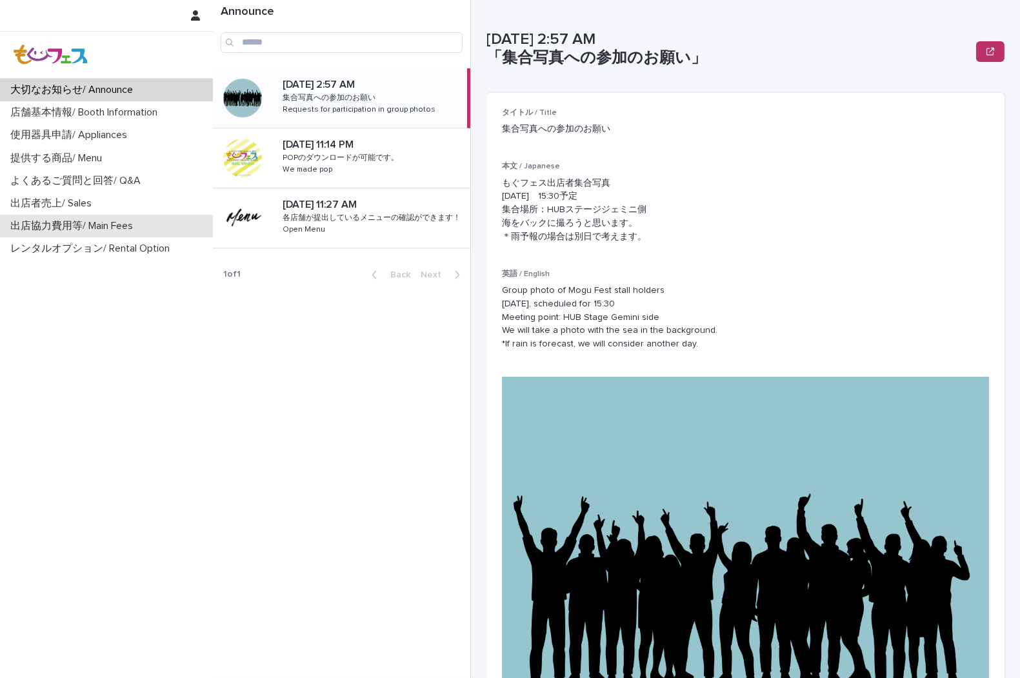 The width and height of the screenshot is (1020, 678). I want to click on h1: Announce, so click(341, 12).